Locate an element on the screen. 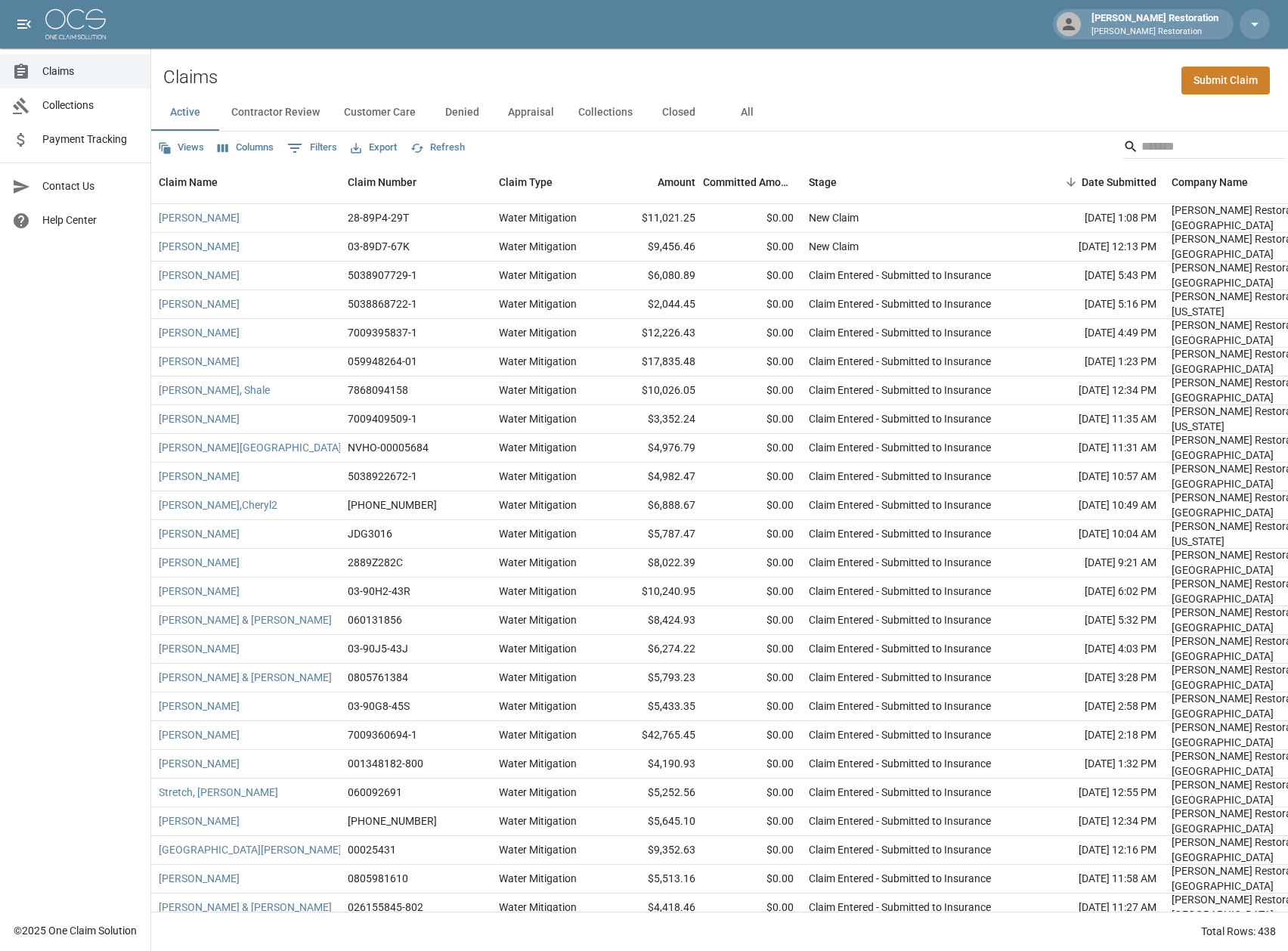 The height and width of the screenshot is (951, 1288). button: Closed is located at coordinates (679, 112).